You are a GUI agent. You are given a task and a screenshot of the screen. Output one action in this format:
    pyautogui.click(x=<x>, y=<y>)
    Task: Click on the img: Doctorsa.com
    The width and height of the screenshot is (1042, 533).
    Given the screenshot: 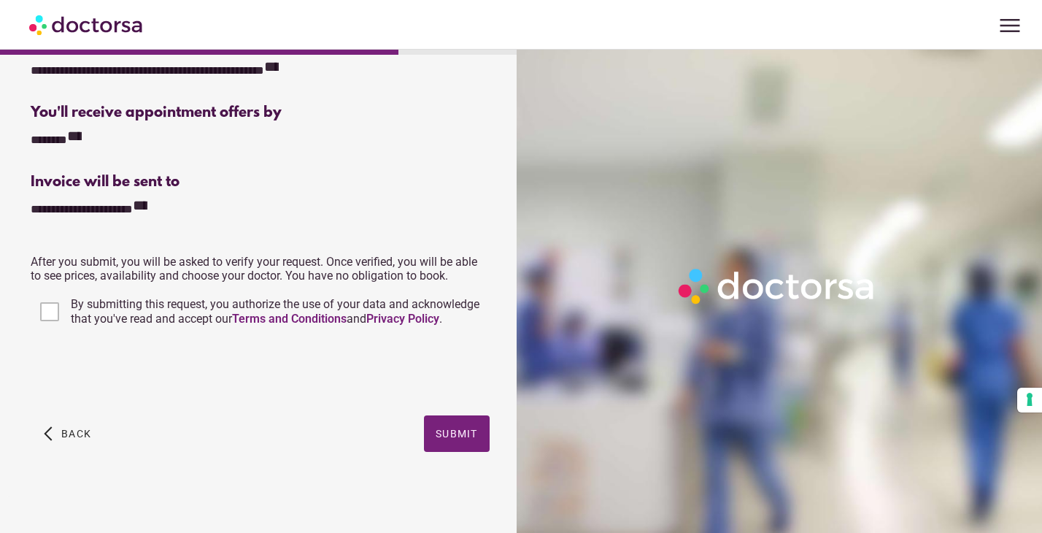 What is the action you would take?
    pyautogui.click(x=87, y=24)
    